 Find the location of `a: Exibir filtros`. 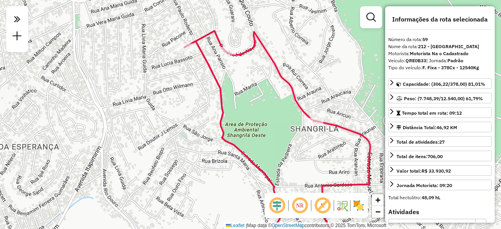

a: Exibir filtros is located at coordinates (371, 17).